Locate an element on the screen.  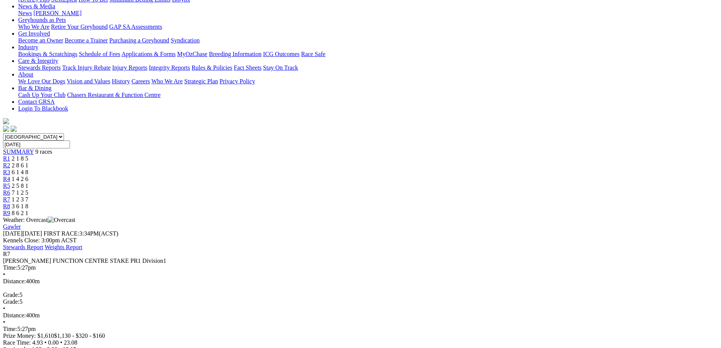
span: 1 2 3 7 is located at coordinates (20, 199).